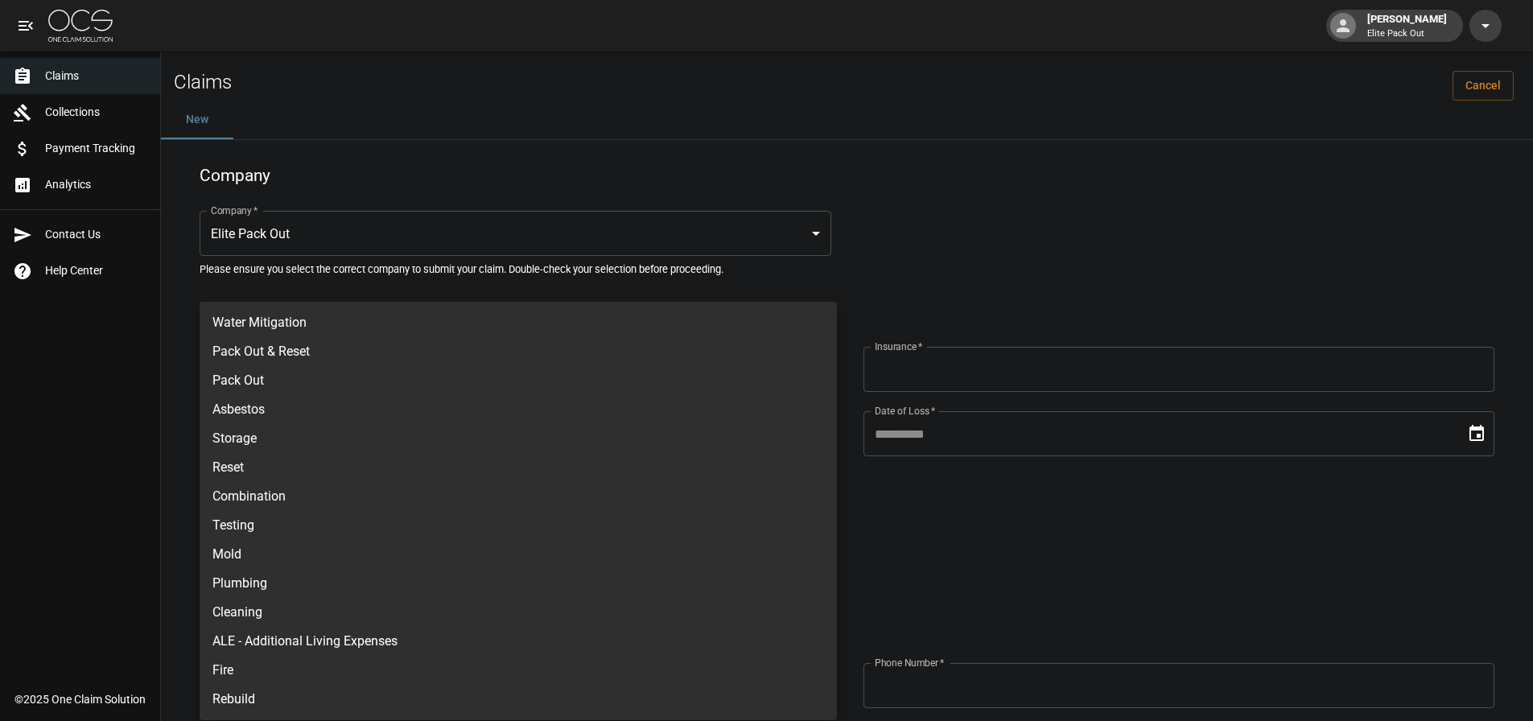 Image resolution: width=1533 pixels, height=721 pixels. Describe the element at coordinates (518, 468) in the screenshot. I see `li: Reset` at that location.